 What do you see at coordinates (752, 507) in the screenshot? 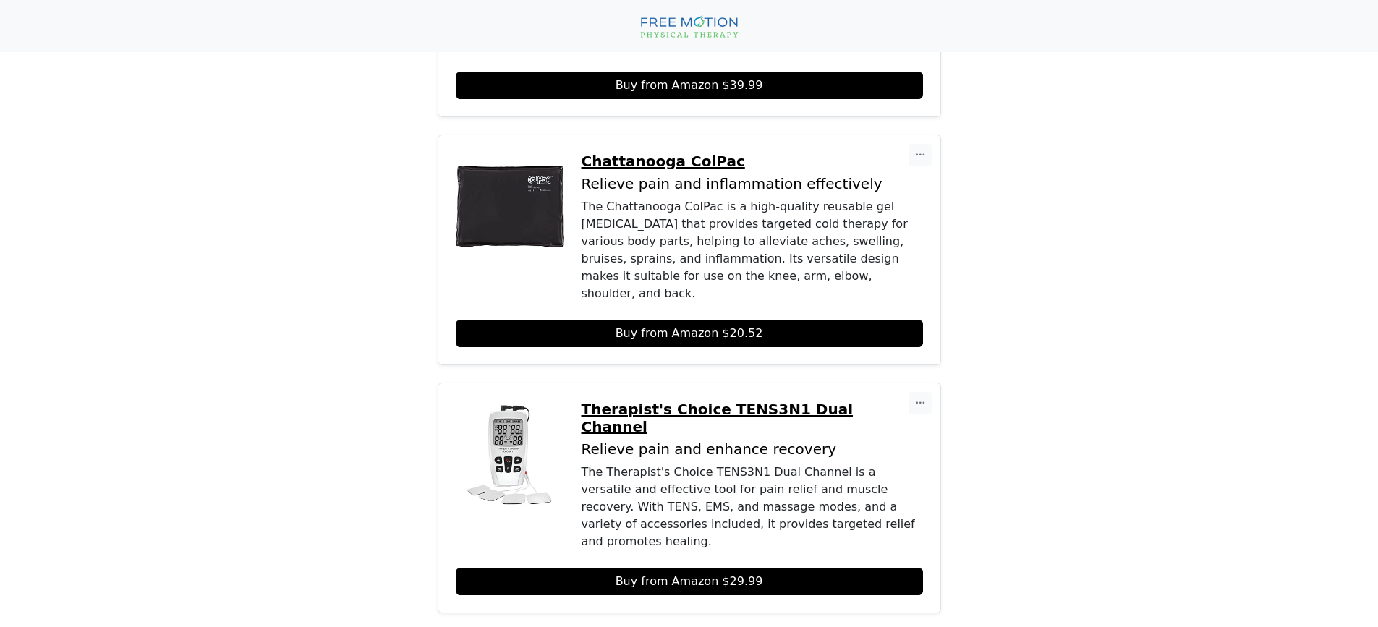
I see `div: The Therapist's Choice TENS3N1 Dual Channel is a versatile and effective tool for pain relief and...` at bounding box center [752, 507].